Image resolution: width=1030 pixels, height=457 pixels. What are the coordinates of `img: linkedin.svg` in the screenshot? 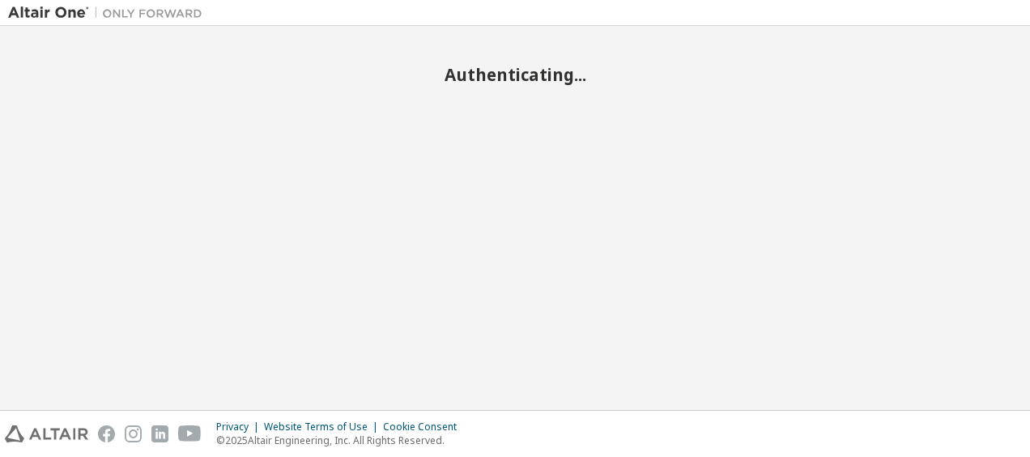 It's located at (159, 433).